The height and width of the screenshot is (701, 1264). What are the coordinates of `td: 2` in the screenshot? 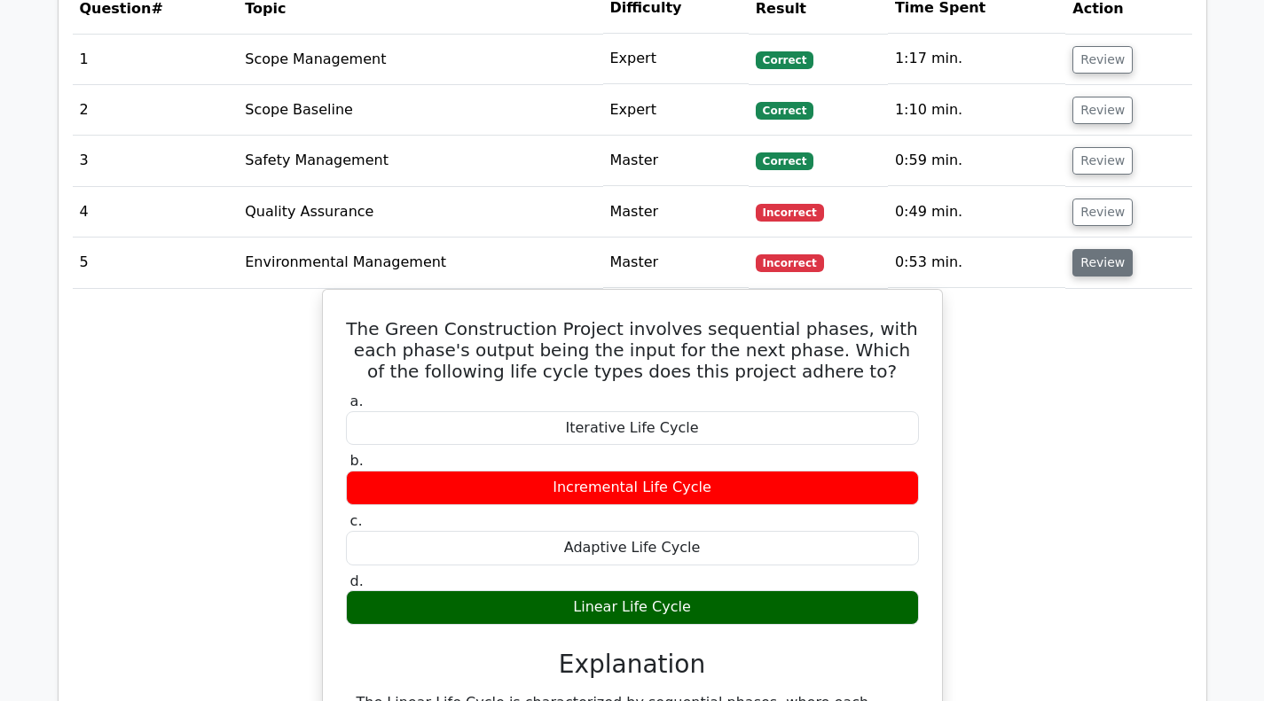 It's located at (155, 110).